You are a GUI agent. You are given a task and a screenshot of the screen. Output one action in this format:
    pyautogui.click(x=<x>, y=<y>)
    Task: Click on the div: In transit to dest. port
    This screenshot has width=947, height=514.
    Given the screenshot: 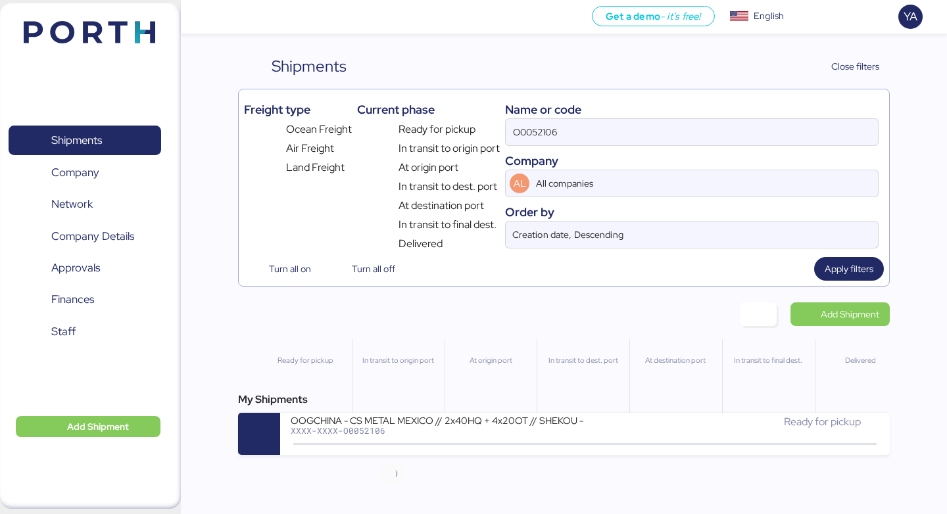 What is the action you would take?
    pyautogui.click(x=583, y=360)
    